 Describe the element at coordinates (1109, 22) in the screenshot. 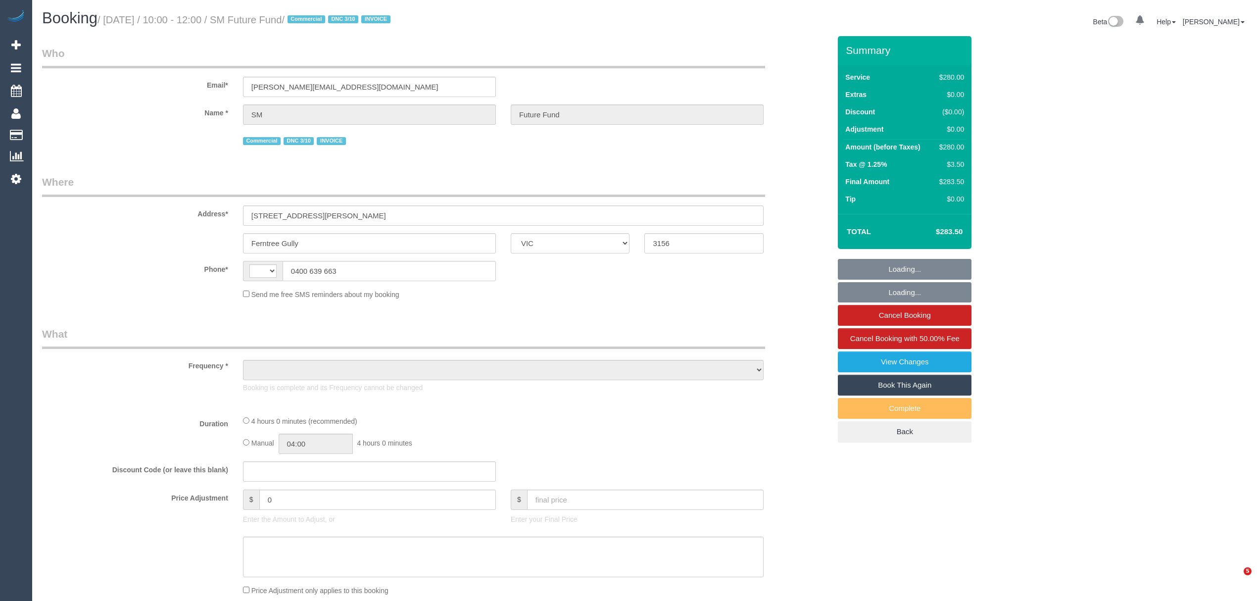

I see `a: Beta` at that location.